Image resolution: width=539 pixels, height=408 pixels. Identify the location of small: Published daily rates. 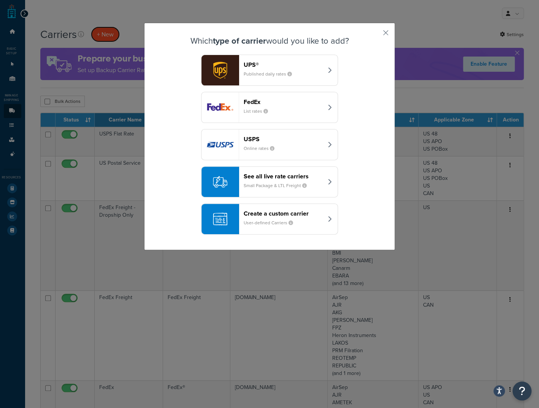
(270, 74).